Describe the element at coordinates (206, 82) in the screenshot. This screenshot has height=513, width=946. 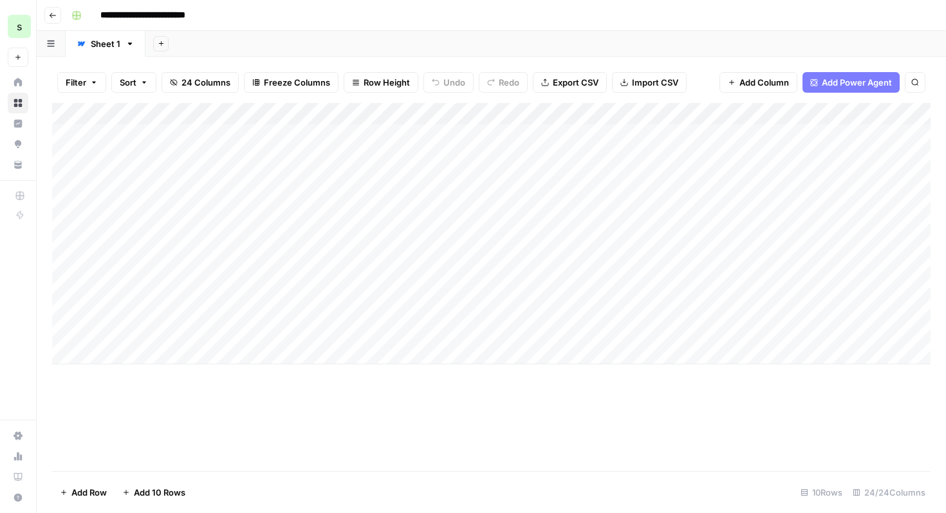
I see `span: 24 Columns` at that location.